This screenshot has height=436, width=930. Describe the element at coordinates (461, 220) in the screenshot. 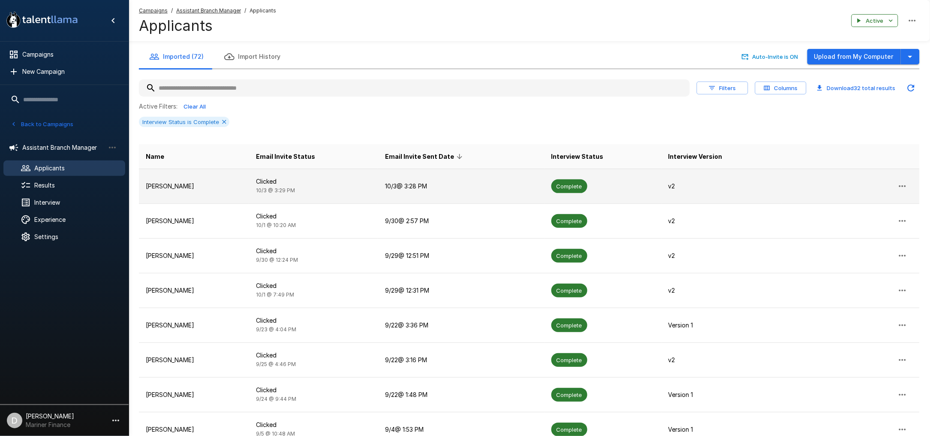

I see `td: 9/30 @ 2:57 PM` at that location.